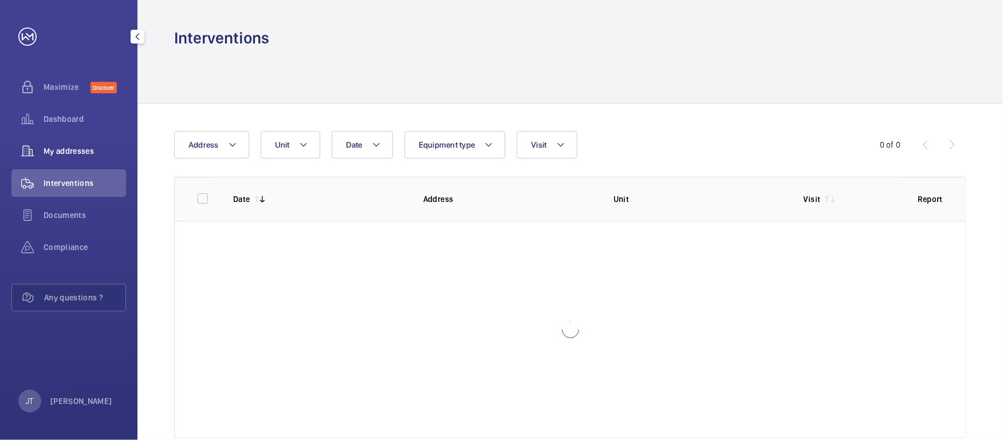 This screenshot has width=1003, height=440. Describe the element at coordinates (447, 145) in the screenshot. I see `span: Equipment type` at that location.